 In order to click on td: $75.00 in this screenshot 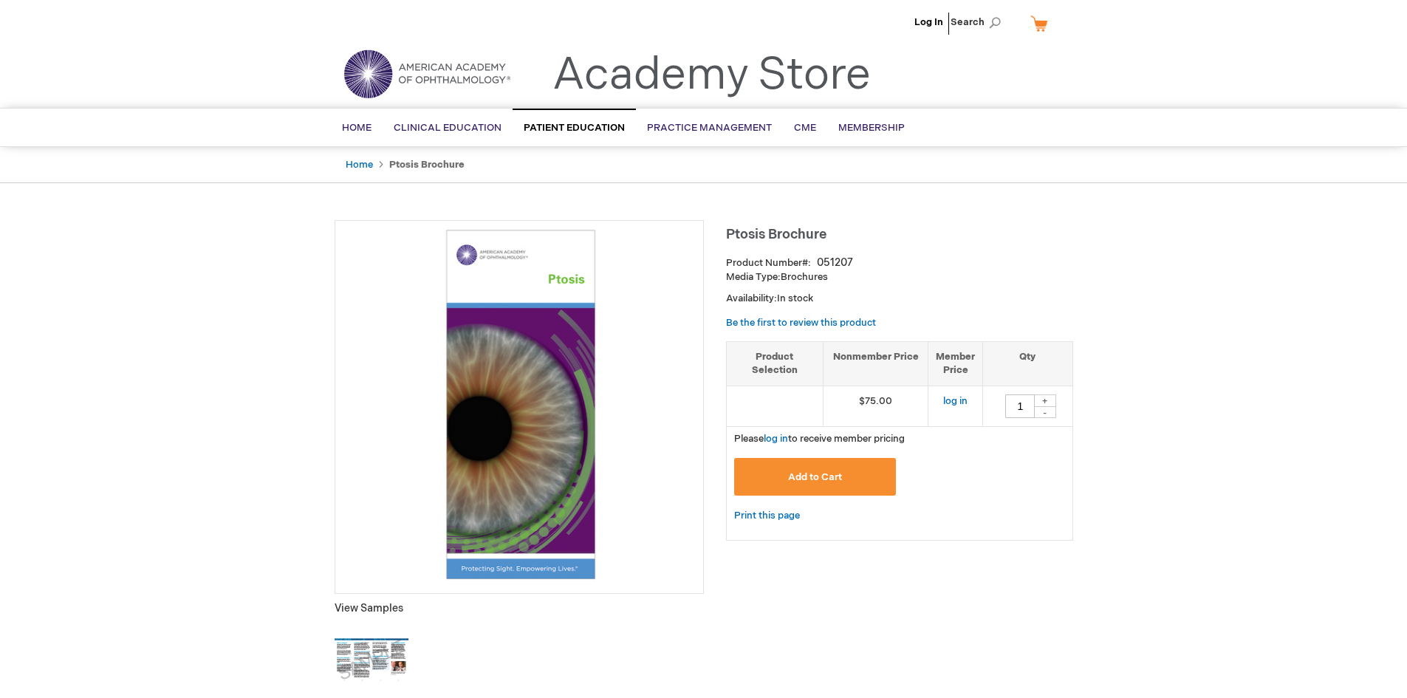, I will do `click(875, 405)`.